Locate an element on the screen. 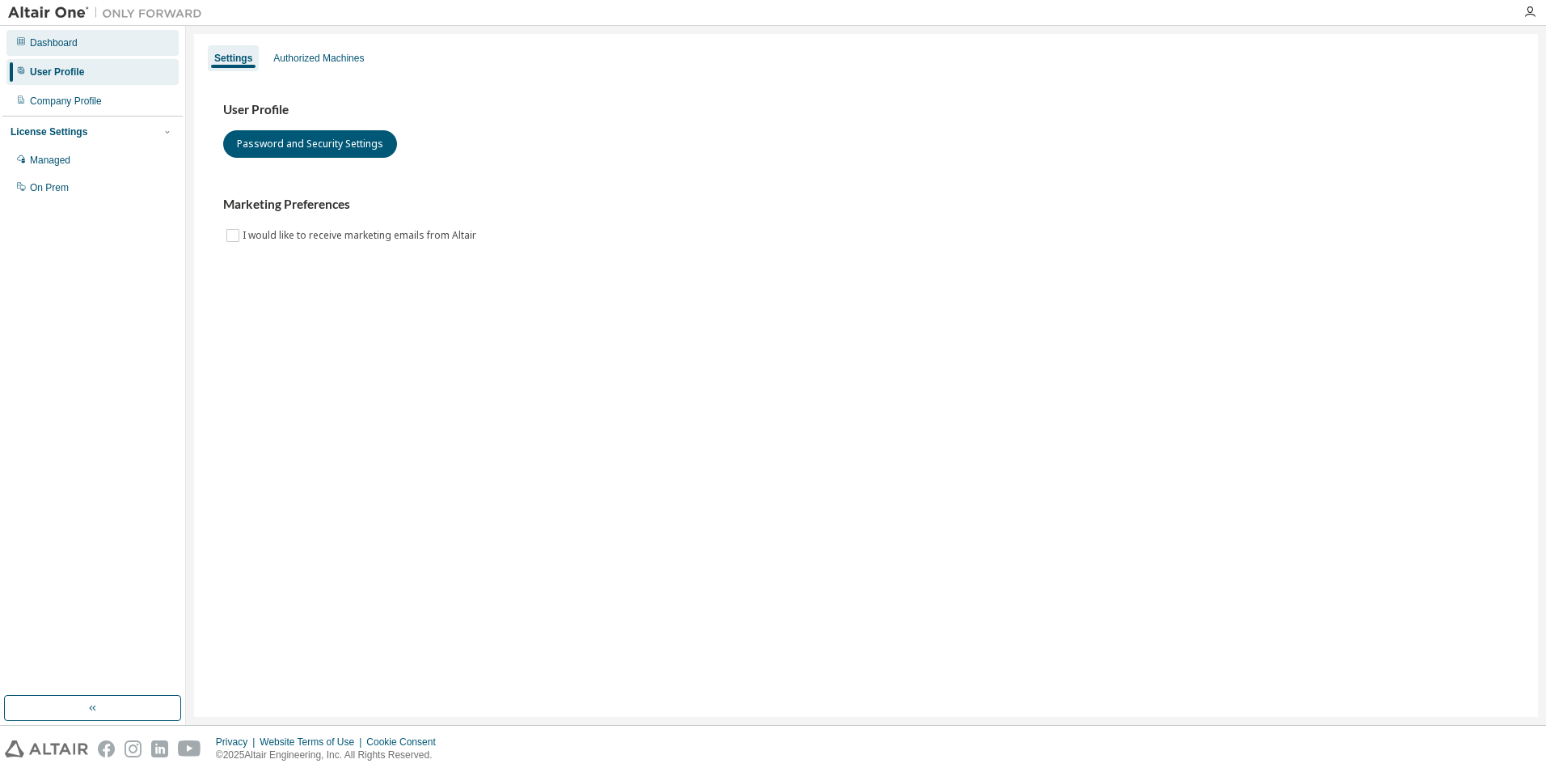 The image size is (1546, 772). div: Managed is located at coordinates (50, 160).